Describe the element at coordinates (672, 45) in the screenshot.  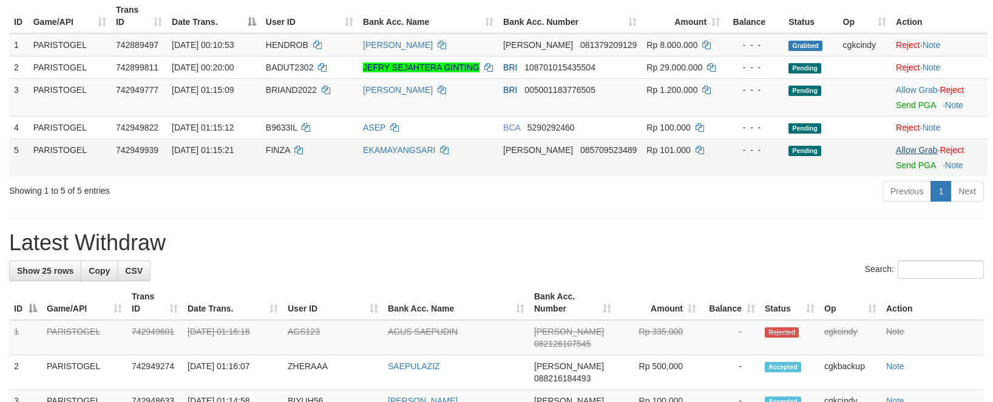
I see `span: Rp 8.000.000` at that location.